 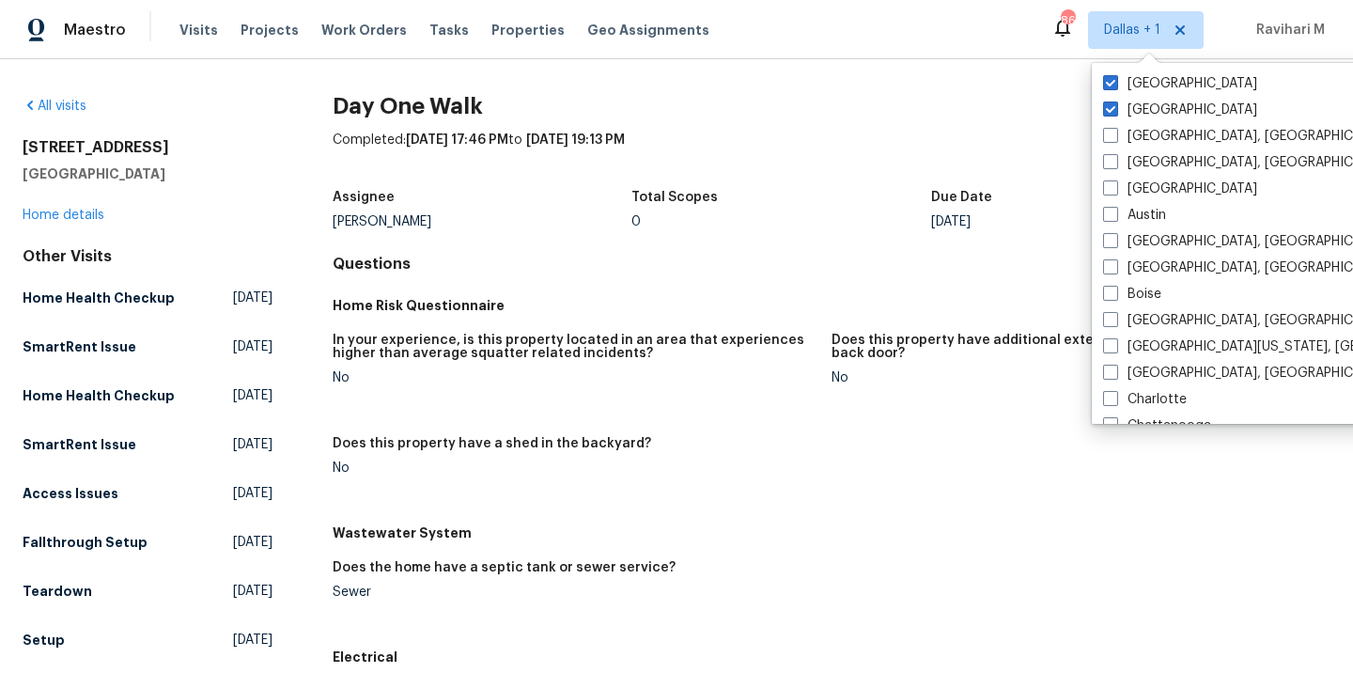 What do you see at coordinates (1073, 347) in the screenshot?
I see `h5: Does this property have additional exterior doors besides the front and back door?` at bounding box center [1073, 347].